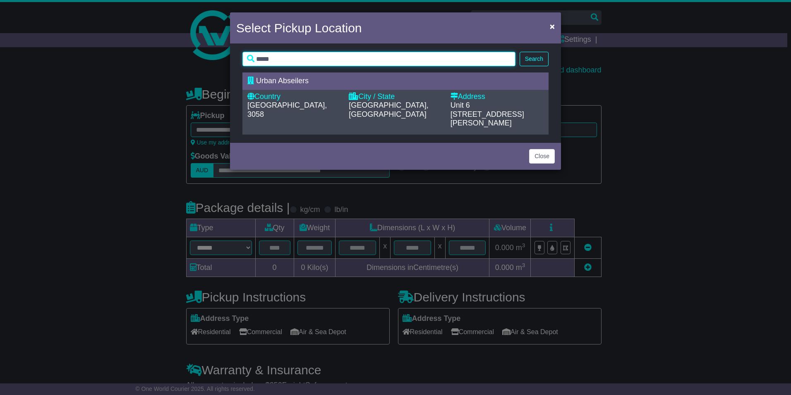  I want to click on span: Unit 6, so click(460, 105).